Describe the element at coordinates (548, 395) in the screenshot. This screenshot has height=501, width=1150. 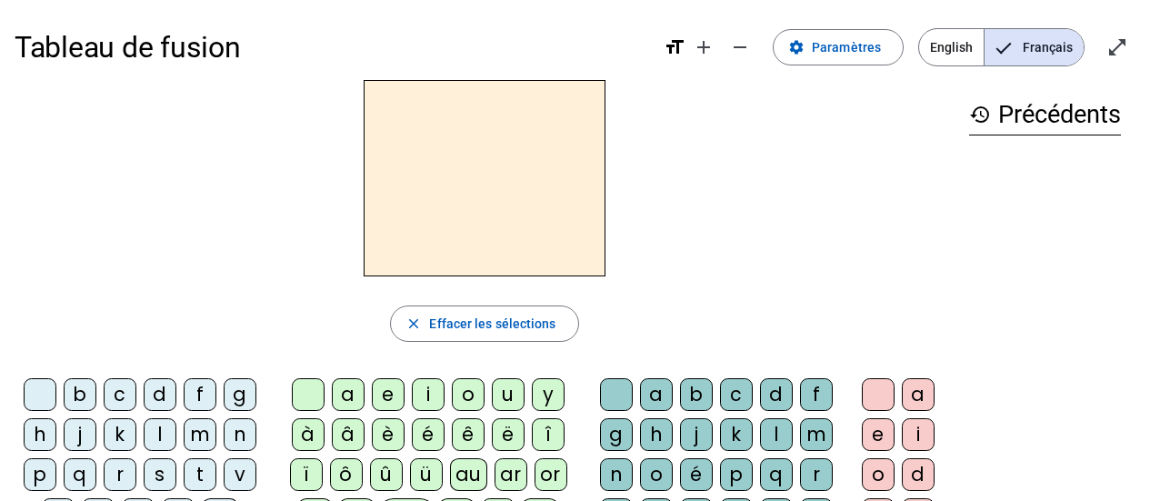
I see `div: y` at that location.